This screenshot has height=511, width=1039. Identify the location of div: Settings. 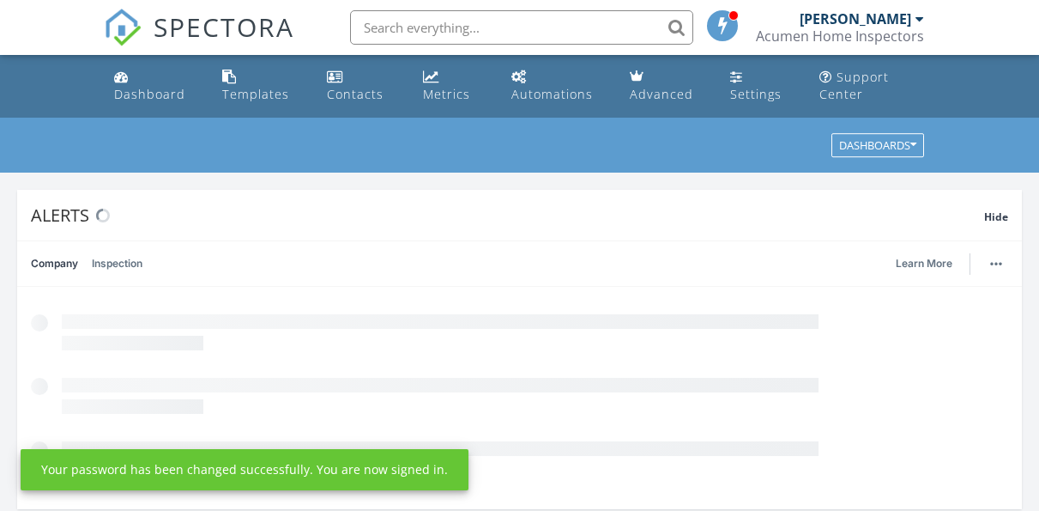
(756, 94).